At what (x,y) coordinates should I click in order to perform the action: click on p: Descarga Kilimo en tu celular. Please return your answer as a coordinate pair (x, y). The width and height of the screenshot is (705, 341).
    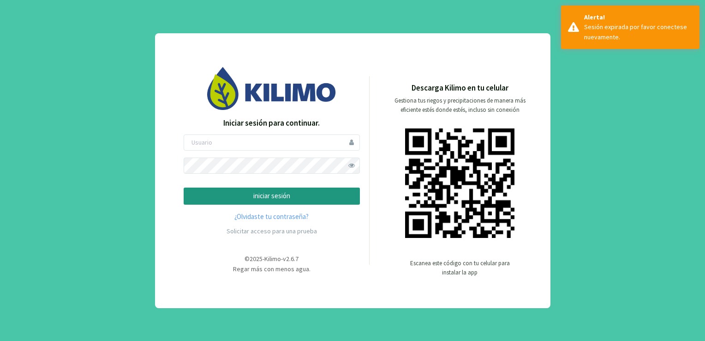
    Looking at the image, I should click on (460, 88).